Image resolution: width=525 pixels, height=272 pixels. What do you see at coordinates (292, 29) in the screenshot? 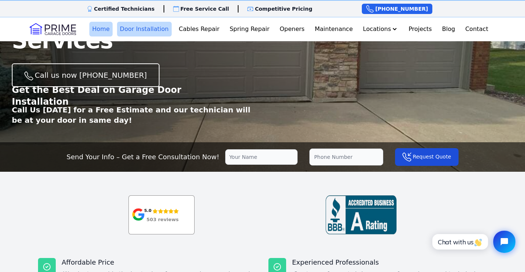
I see `a: Openers` at bounding box center [292, 29].